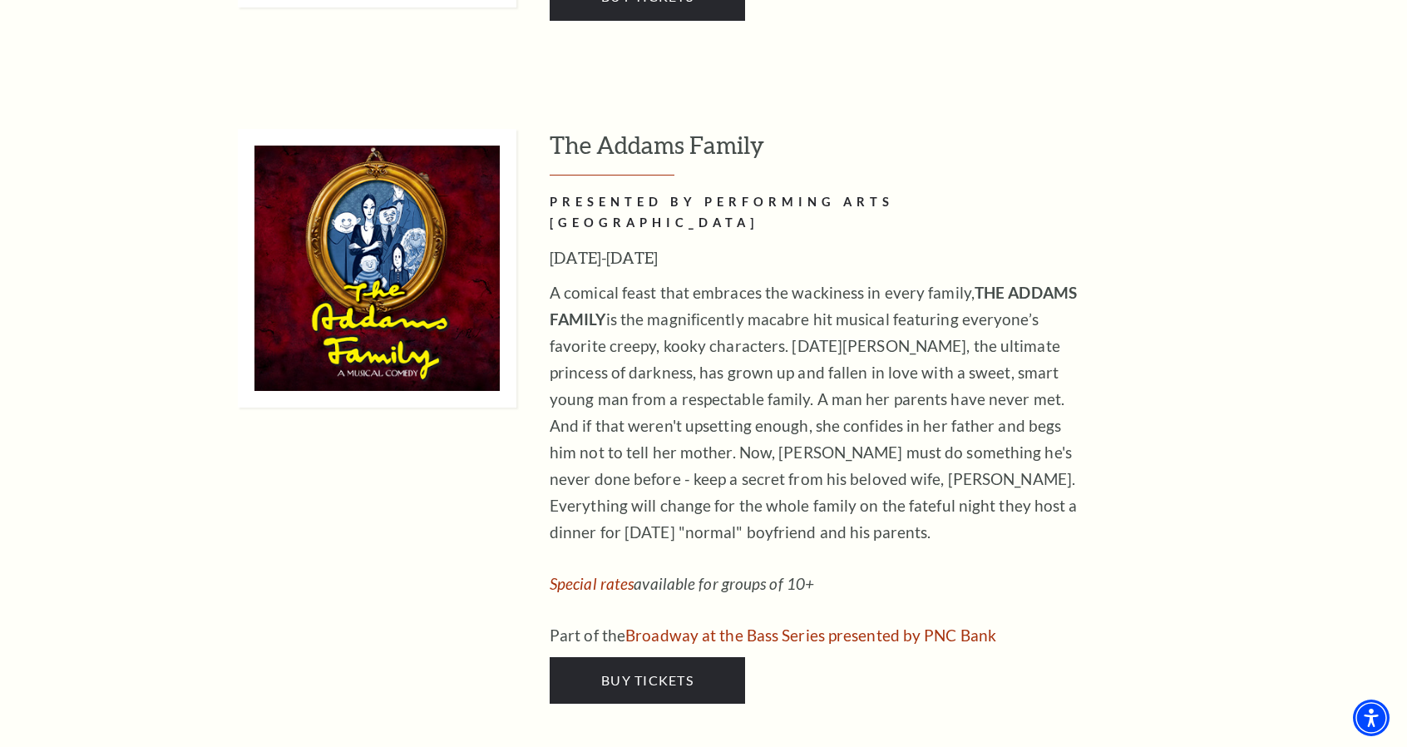  What do you see at coordinates (1371, 718) in the screenshot?
I see `div: Accessibility Menu` at bounding box center [1371, 718].